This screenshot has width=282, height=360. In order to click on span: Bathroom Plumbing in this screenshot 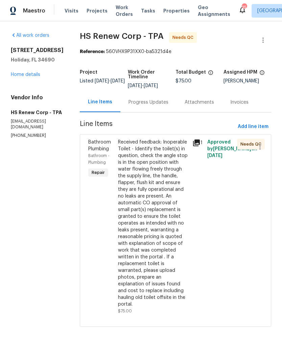, I will do `click(99, 146)`.